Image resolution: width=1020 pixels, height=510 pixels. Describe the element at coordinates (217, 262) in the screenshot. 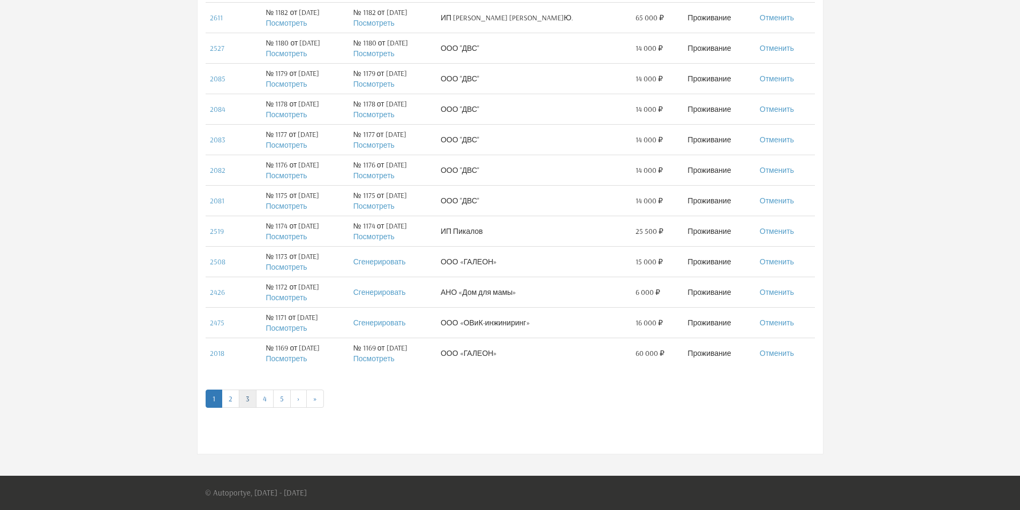

I see `a: 2508` at that location.